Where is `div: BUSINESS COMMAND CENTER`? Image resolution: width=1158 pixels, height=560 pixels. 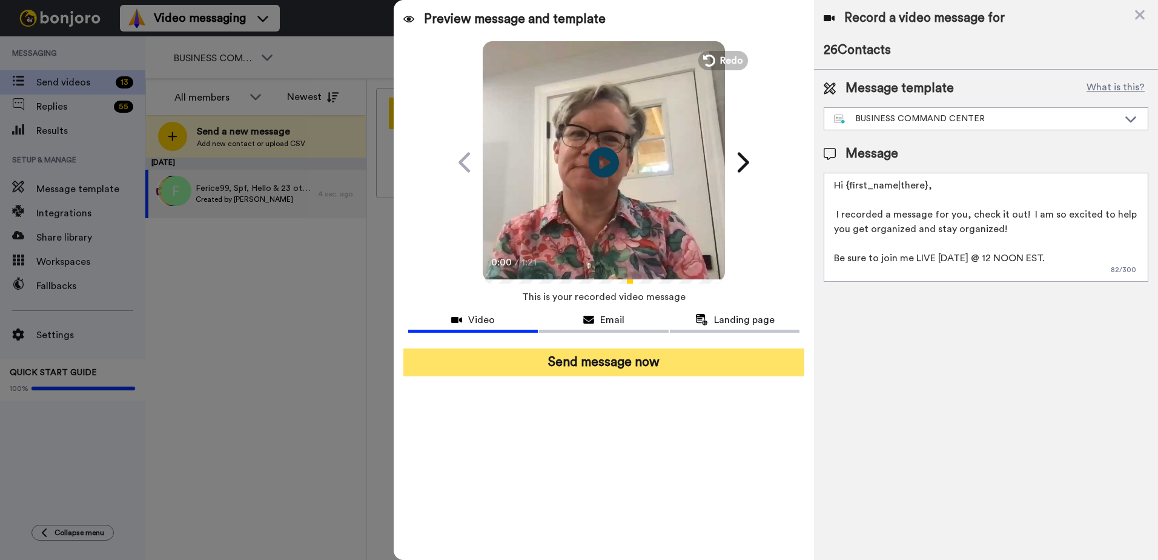 div: BUSINESS COMMAND CENTER is located at coordinates (976, 119).